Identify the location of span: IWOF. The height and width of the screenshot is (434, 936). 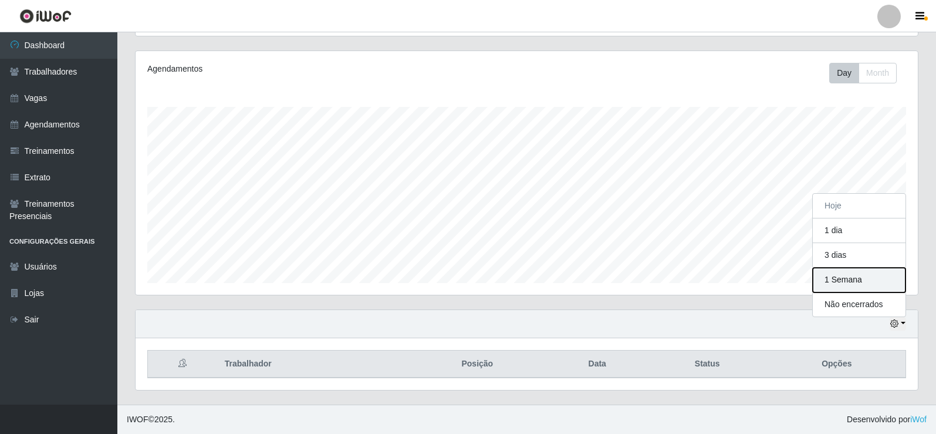
(137, 419).